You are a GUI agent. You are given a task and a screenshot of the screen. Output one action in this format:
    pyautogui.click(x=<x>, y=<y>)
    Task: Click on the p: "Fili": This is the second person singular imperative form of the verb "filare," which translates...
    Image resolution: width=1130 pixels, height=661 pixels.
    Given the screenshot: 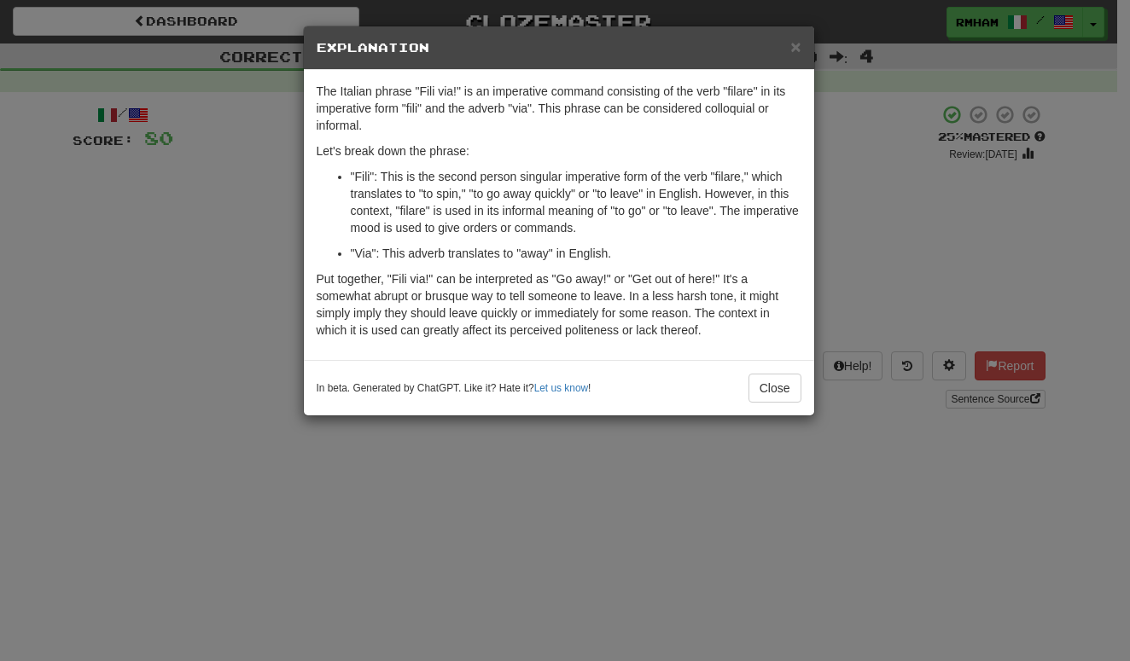 What is the action you would take?
    pyautogui.click(x=576, y=202)
    